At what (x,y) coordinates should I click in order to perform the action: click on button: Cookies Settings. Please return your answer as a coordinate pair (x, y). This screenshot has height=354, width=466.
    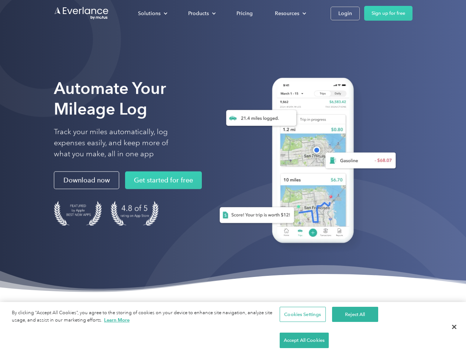
    Looking at the image, I should click on (302, 314).